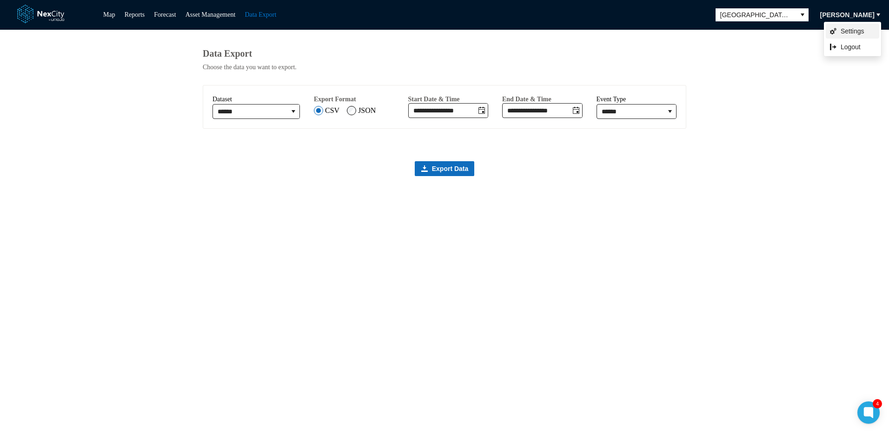  I want to click on label: Dataset, so click(222, 99).